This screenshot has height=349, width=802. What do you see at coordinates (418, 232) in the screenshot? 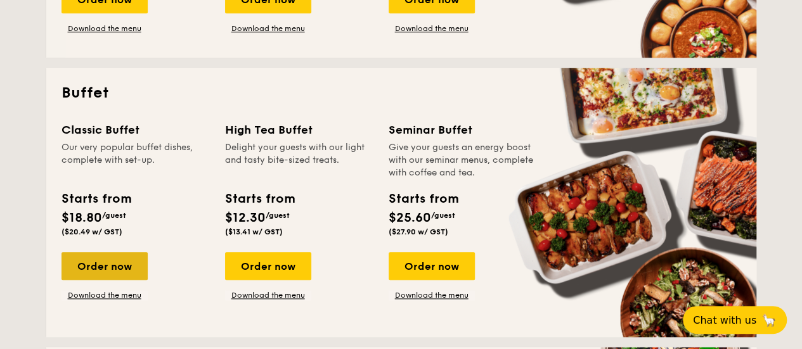
I see `span: ($27.90 w/ GST)` at bounding box center [418, 232].